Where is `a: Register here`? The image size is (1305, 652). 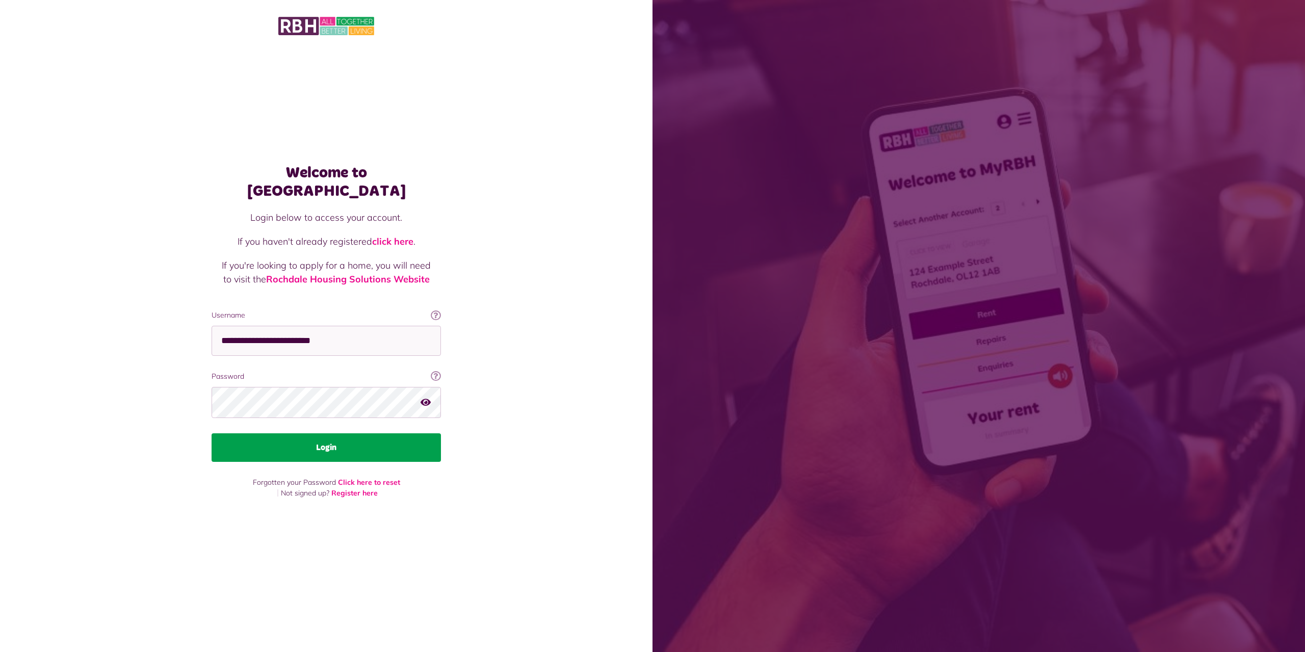
a: Register here is located at coordinates (354, 493).